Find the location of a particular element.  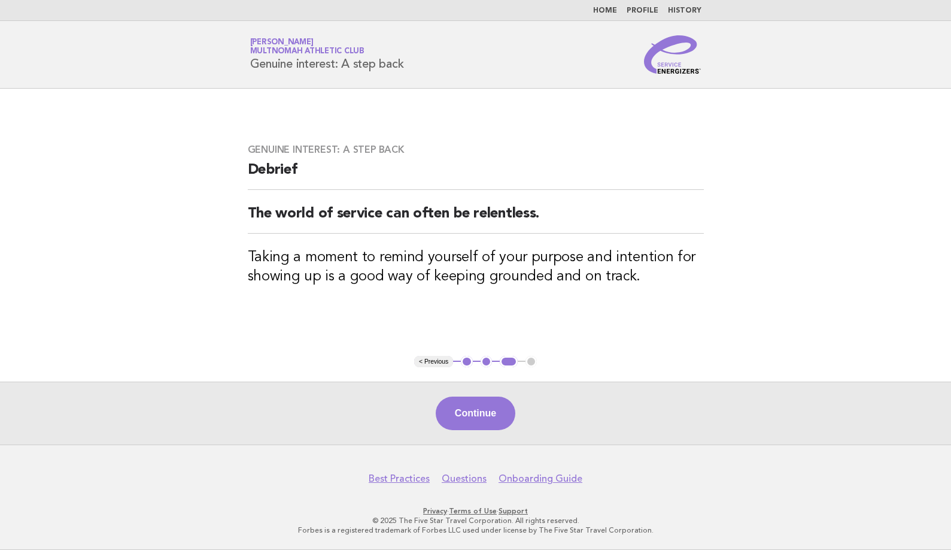

a: History is located at coordinates (685, 11).